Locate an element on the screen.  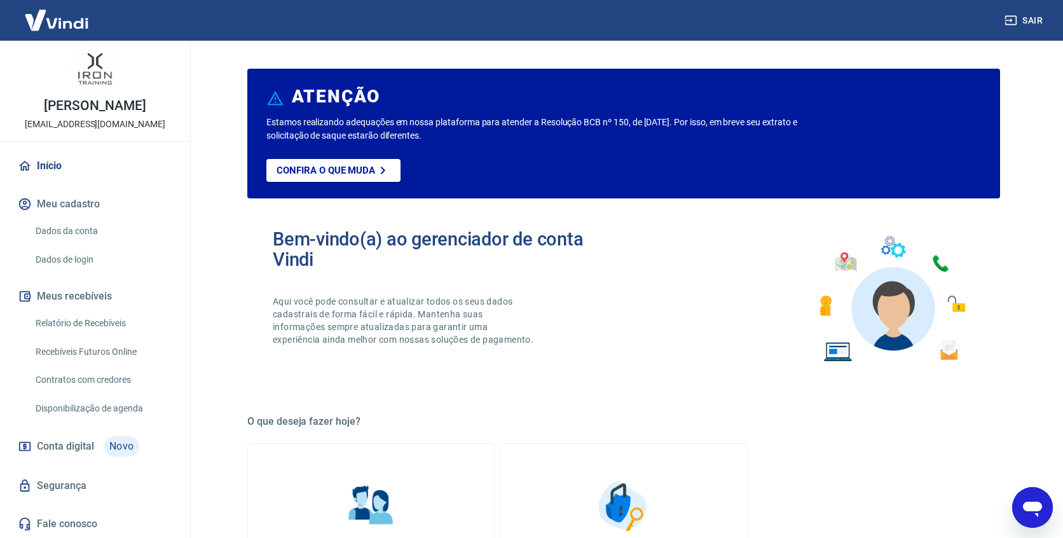
a: Conta digitalNovo is located at coordinates (95, 446).